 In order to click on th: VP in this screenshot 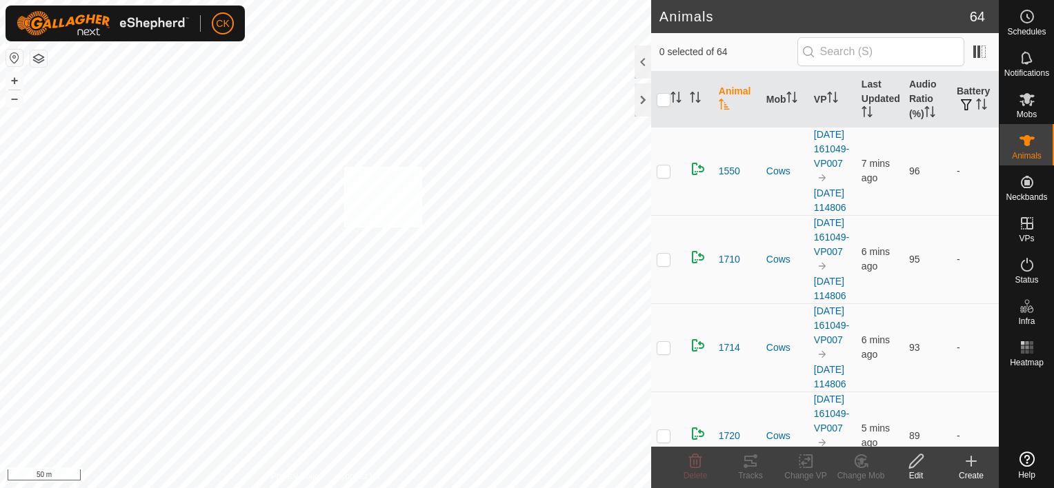, I will do `click(832, 99)`.